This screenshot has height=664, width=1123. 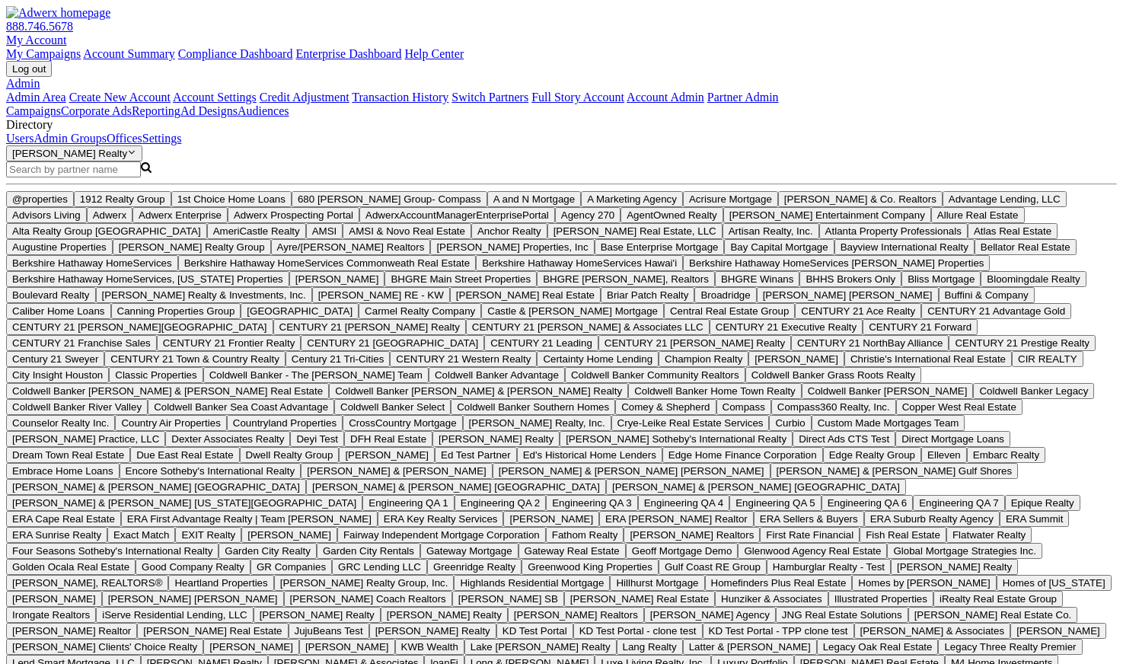 What do you see at coordinates (744, 406) in the screenshot?
I see `button: Compass` at bounding box center [744, 406].